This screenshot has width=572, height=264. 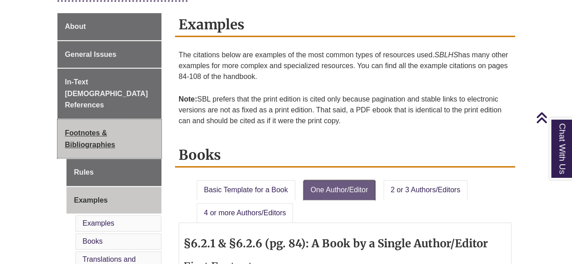 What do you see at coordinates (188, 99) in the screenshot?
I see `strong: Note:` at bounding box center [188, 99].